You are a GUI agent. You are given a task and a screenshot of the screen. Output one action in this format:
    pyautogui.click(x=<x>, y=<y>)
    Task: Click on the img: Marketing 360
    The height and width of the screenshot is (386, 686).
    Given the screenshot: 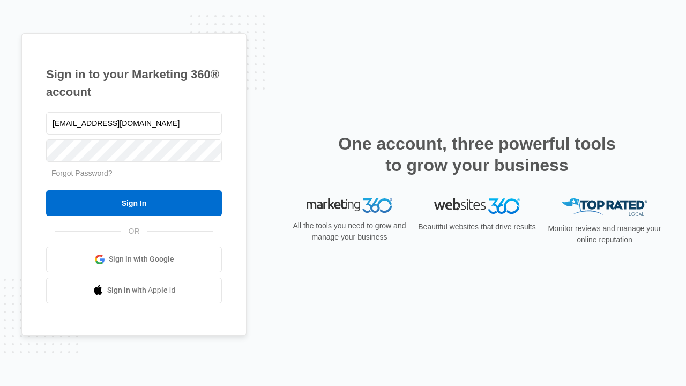 What is the action you would take?
    pyautogui.click(x=349, y=206)
    